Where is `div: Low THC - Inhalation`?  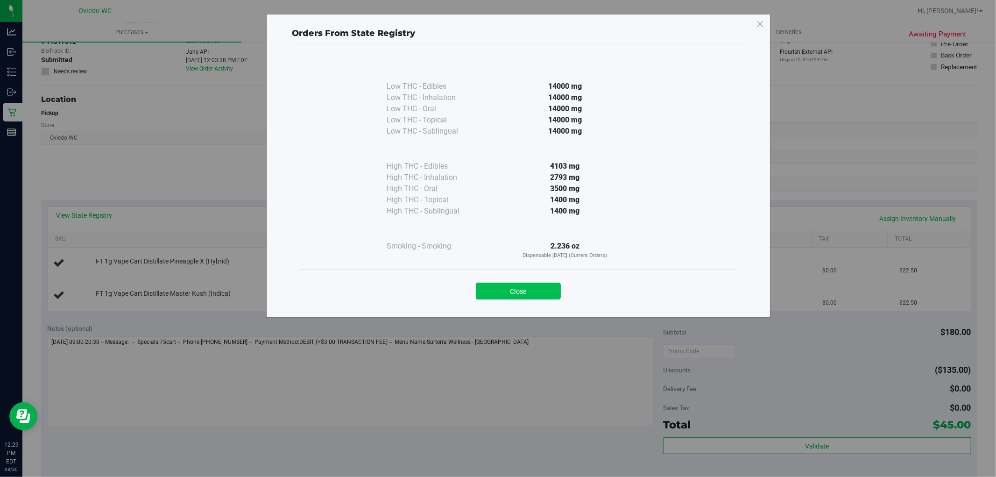 div: Low THC - Inhalation is located at coordinates (433, 98).